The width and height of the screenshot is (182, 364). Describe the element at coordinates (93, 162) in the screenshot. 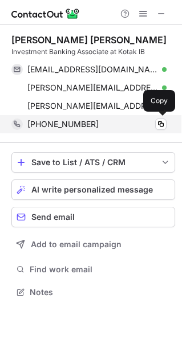

I see `div: Save to List / ATS / CRM` at that location.